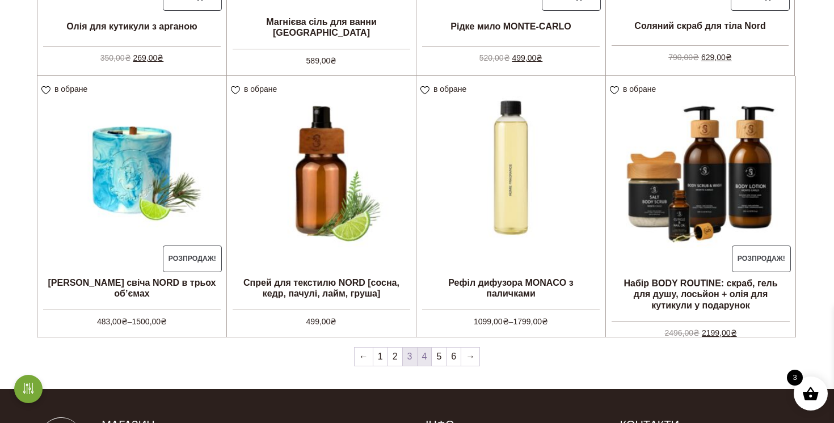  Describe the element at coordinates (682, 333) in the screenshot. I see `bdi: 2496,00` at that location.